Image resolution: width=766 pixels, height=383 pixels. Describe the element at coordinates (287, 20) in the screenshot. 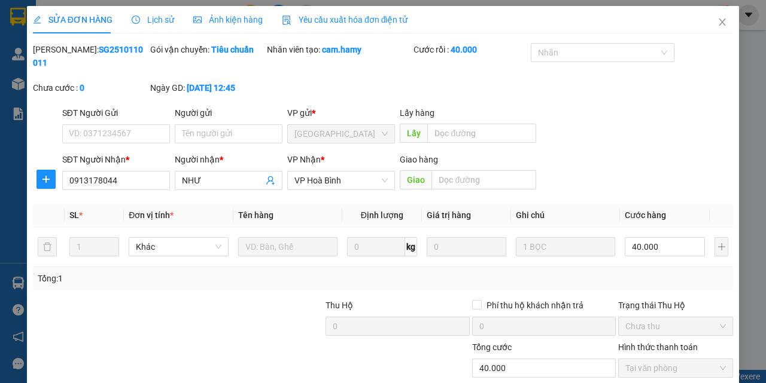

I see `img: icon` at that location.